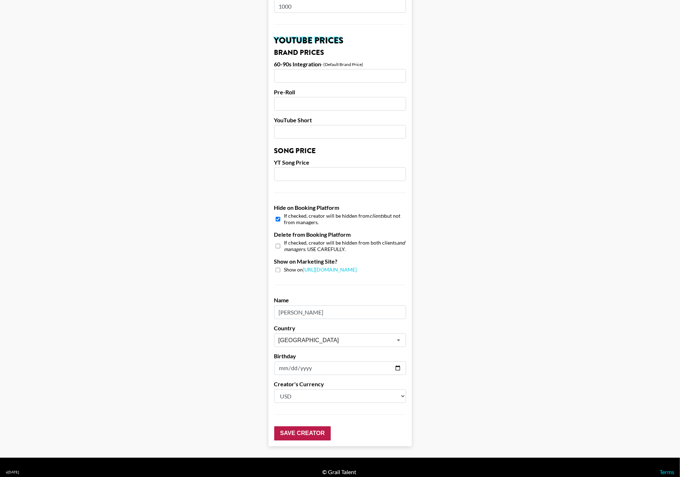  I want to click on div: - (Default Brand Price), so click(343, 64).